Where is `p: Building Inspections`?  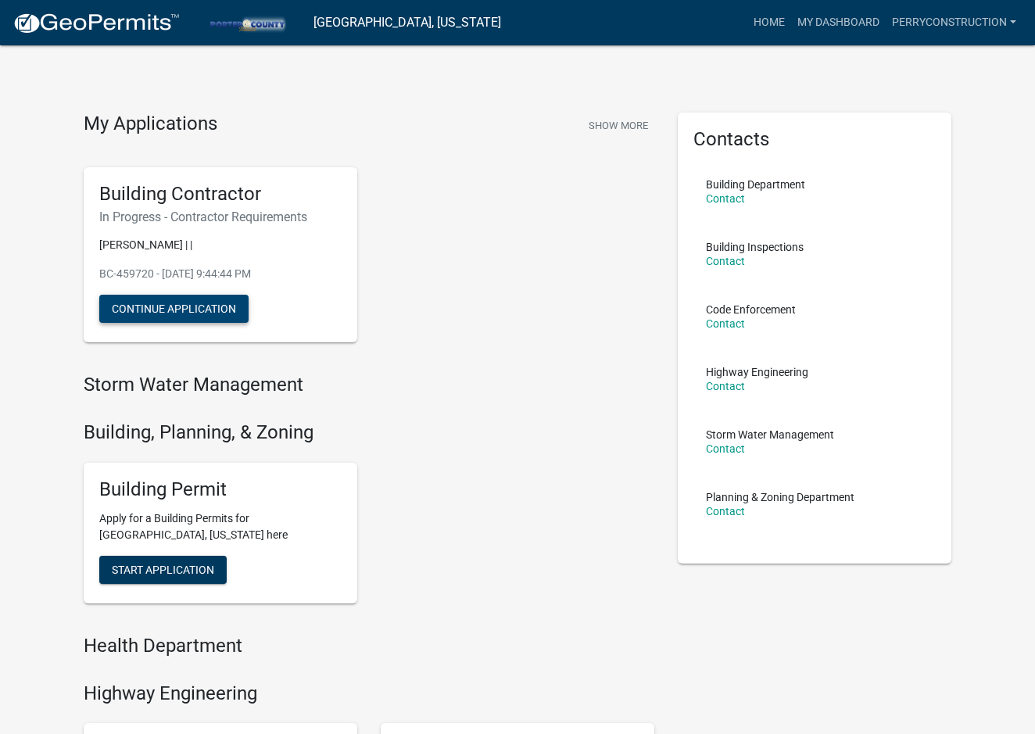 p: Building Inspections is located at coordinates (755, 247).